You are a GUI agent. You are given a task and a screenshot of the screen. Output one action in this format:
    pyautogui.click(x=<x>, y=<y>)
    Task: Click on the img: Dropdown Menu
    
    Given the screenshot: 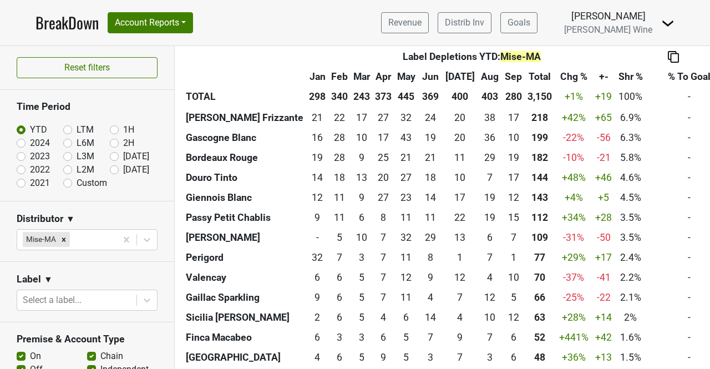 What is the action you would take?
    pyautogui.click(x=668, y=23)
    